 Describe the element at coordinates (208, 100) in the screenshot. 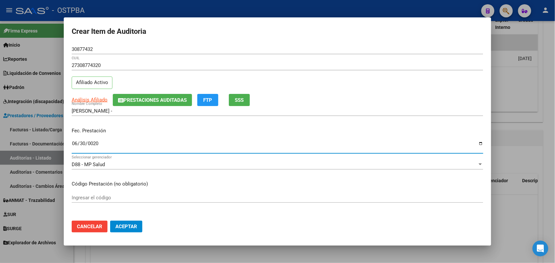

I see `span: FTP` at that location.